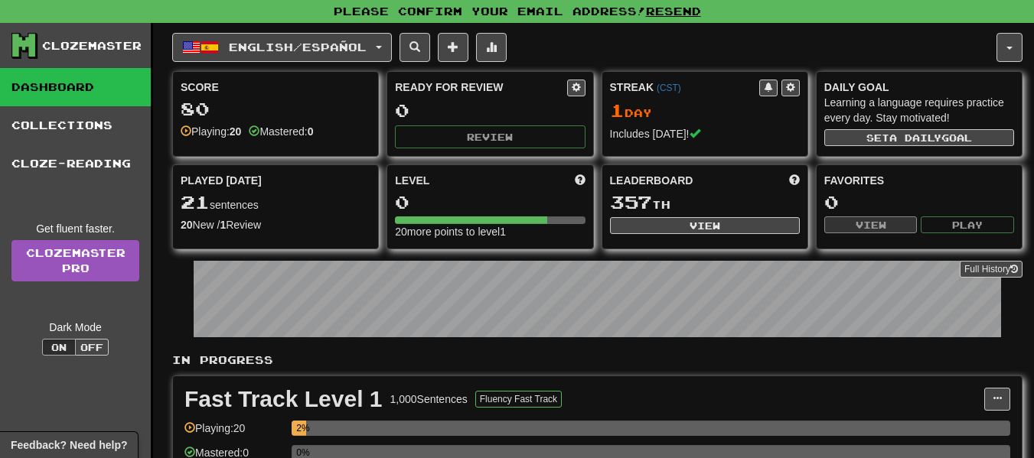  Describe the element at coordinates (651, 181) in the screenshot. I see `span: Leaderboard` at that location.